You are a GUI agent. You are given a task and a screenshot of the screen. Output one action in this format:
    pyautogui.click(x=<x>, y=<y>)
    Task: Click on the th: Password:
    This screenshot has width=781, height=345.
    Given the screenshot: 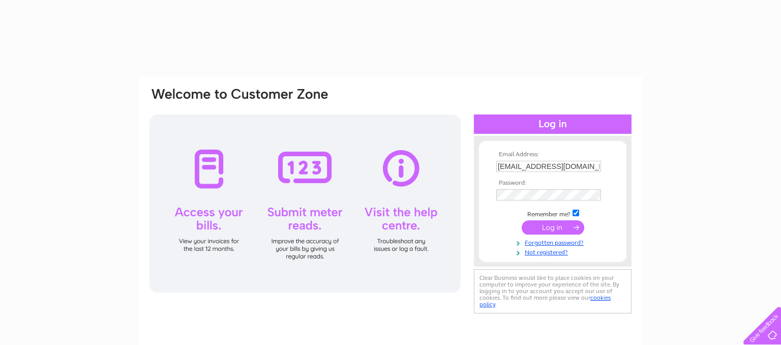 What is the action you would take?
    pyautogui.click(x=553, y=183)
    